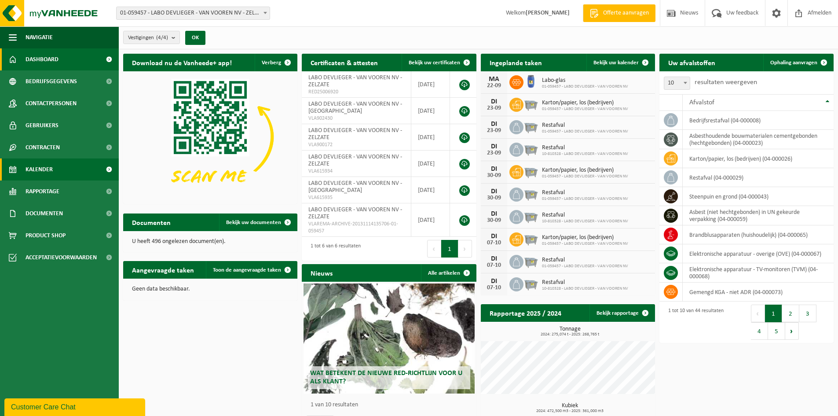 The width and height of the screenshot is (838, 416). Describe the element at coordinates (758, 273) in the screenshot. I see `td: elektronische apparatuur - TV-monitoren (TVM) (04-000068)` at that location.